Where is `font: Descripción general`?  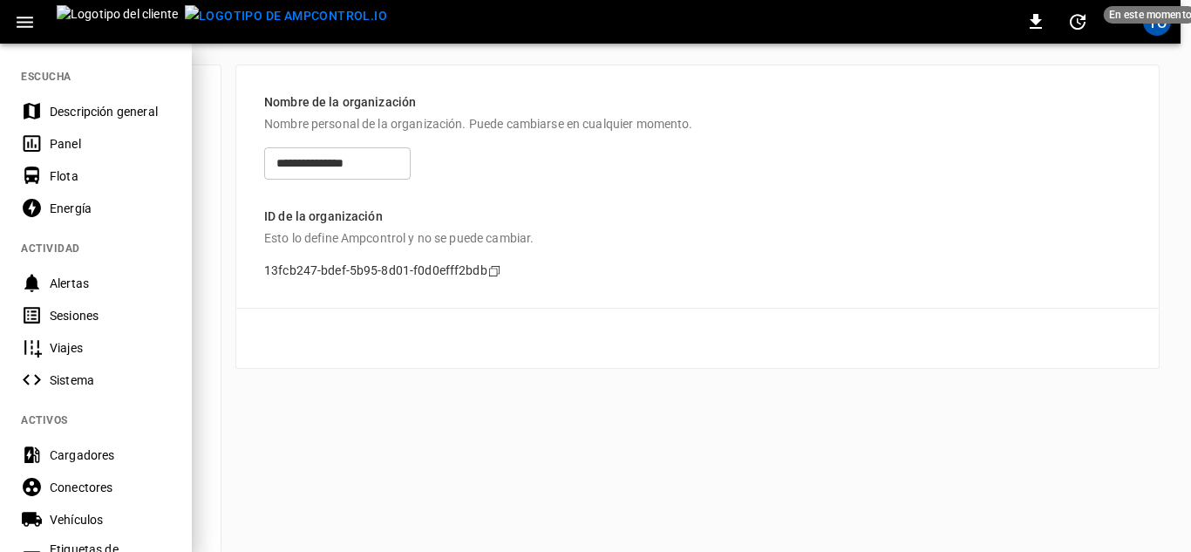
font: Descripción general is located at coordinates (104, 112).